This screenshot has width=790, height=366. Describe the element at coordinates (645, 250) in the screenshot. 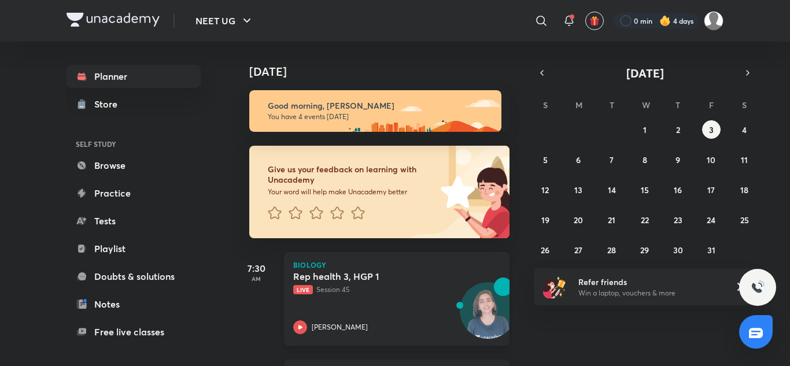

I see `button: October 29, 2025` at that location.